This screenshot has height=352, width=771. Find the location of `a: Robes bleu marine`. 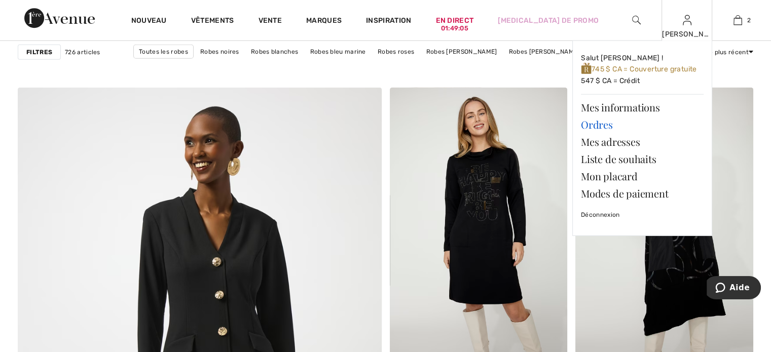

a: Robes bleu marine is located at coordinates (338, 52).